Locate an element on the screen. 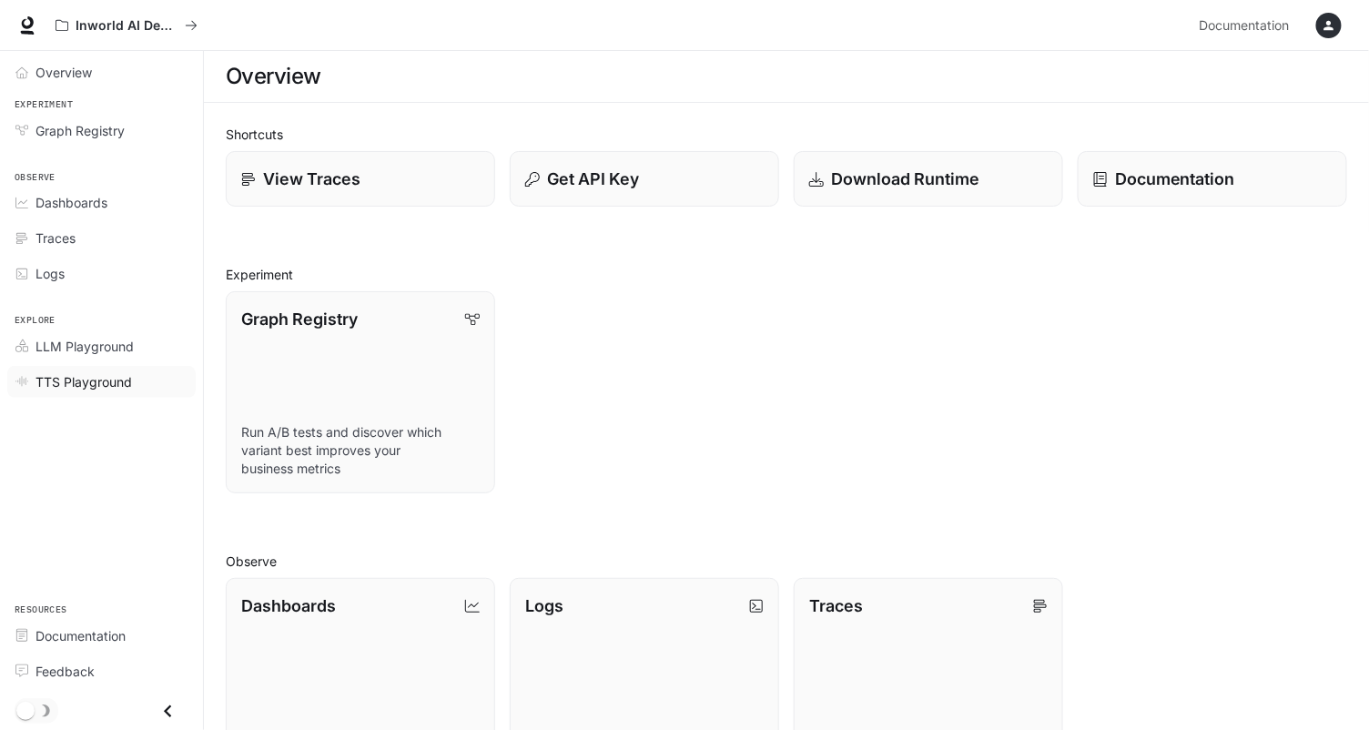 The width and height of the screenshot is (1369, 730). p: Dashboards is located at coordinates (289, 605).